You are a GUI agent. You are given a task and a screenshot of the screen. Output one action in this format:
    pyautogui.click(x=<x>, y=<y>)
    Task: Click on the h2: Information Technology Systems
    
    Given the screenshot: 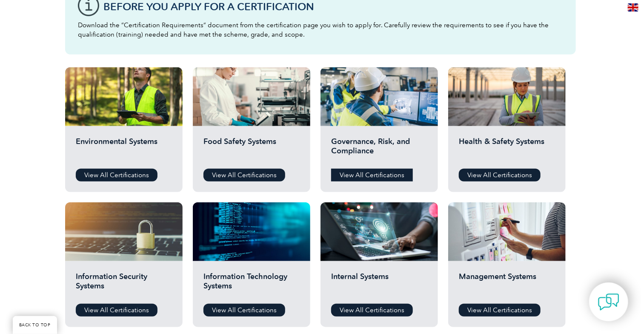 What is the action you would take?
    pyautogui.click(x=252, y=284)
    